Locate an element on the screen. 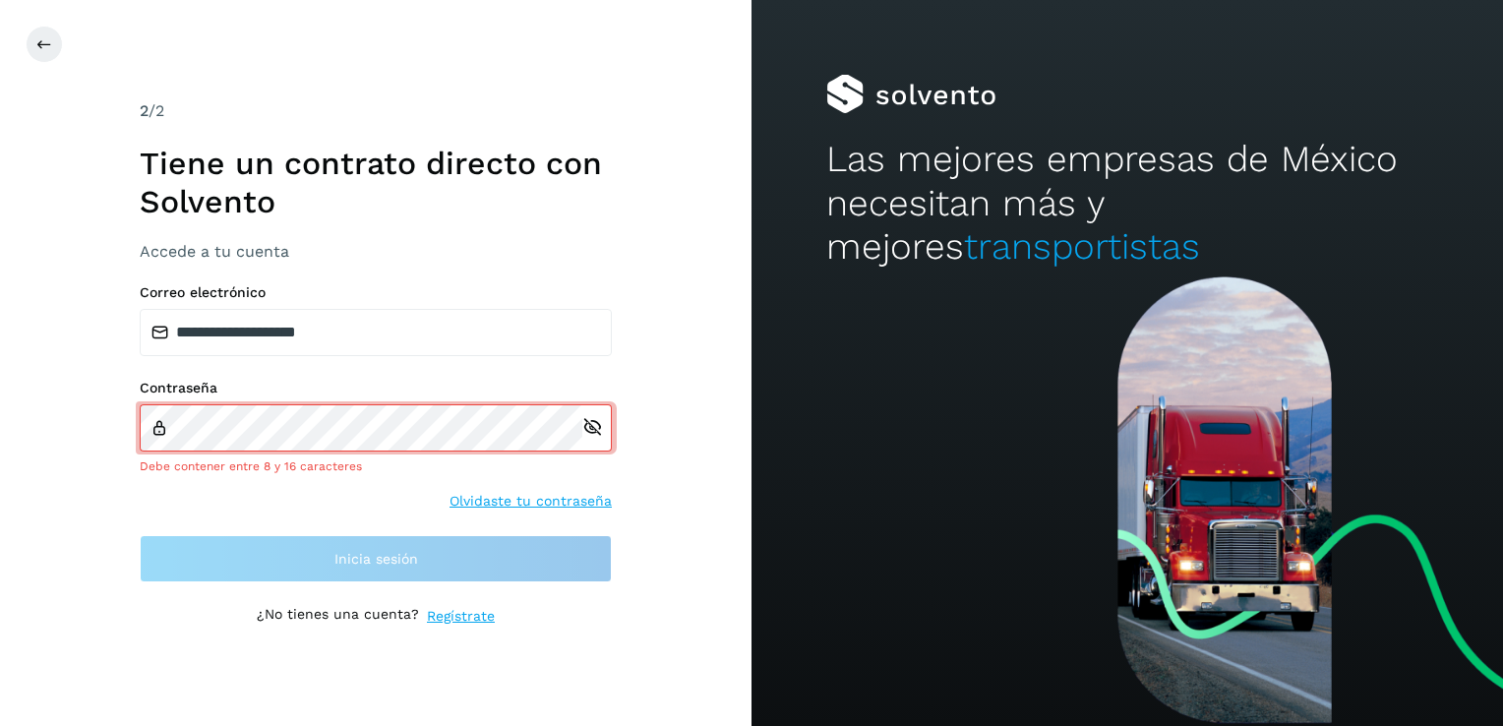 This screenshot has width=1503, height=726. span: 2 is located at coordinates (144, 110).